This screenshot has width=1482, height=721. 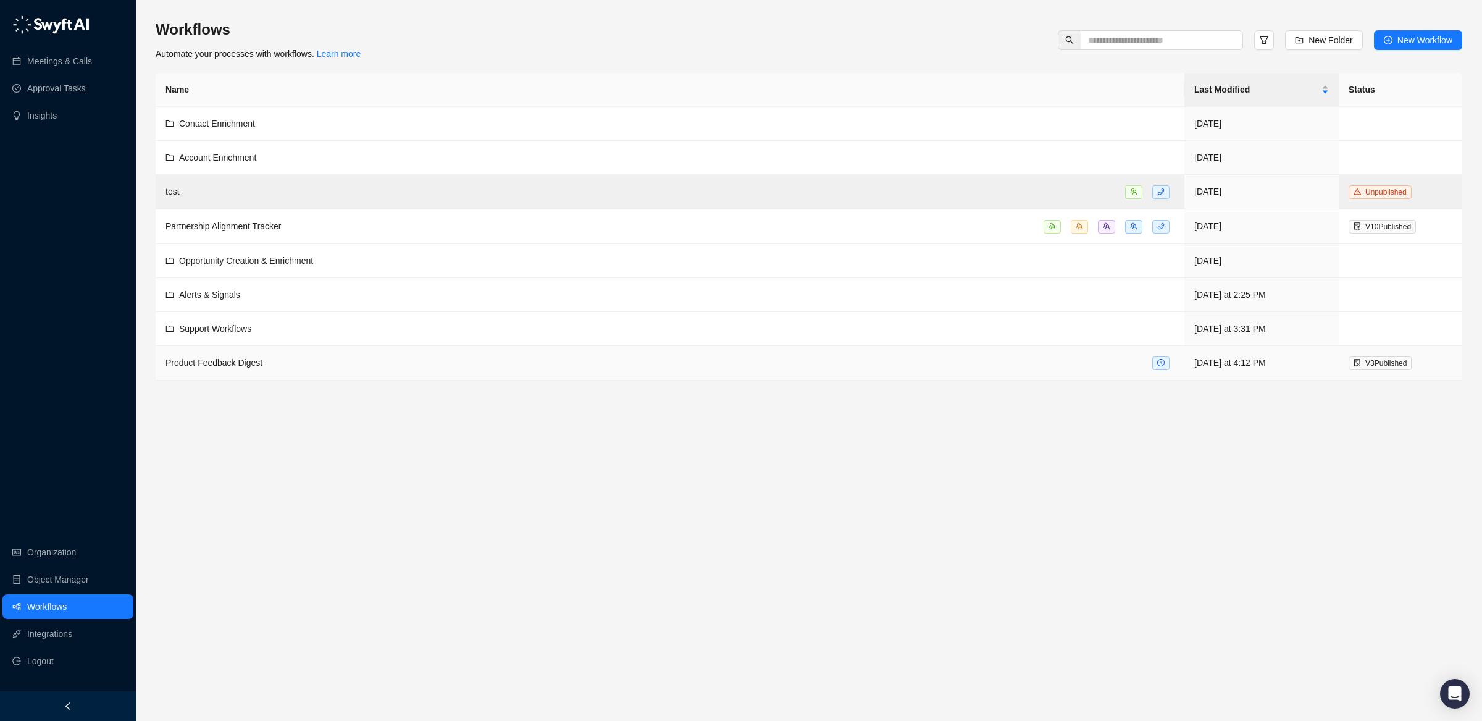 What do you see at coordinates (51, 552) in the screenshot?
I see `a: Organization` at bounding box center [51, 552].